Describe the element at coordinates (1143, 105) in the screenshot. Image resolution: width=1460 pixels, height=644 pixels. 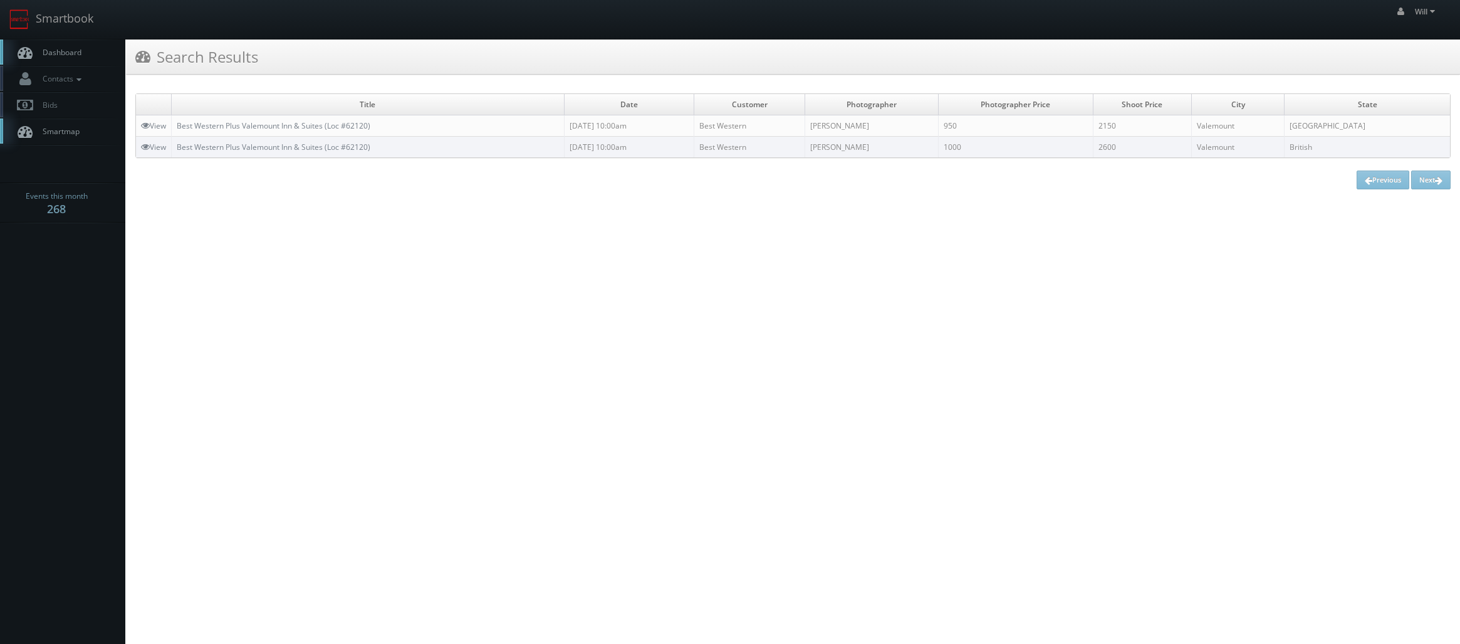
I see `td: Shoot Price` at that location.